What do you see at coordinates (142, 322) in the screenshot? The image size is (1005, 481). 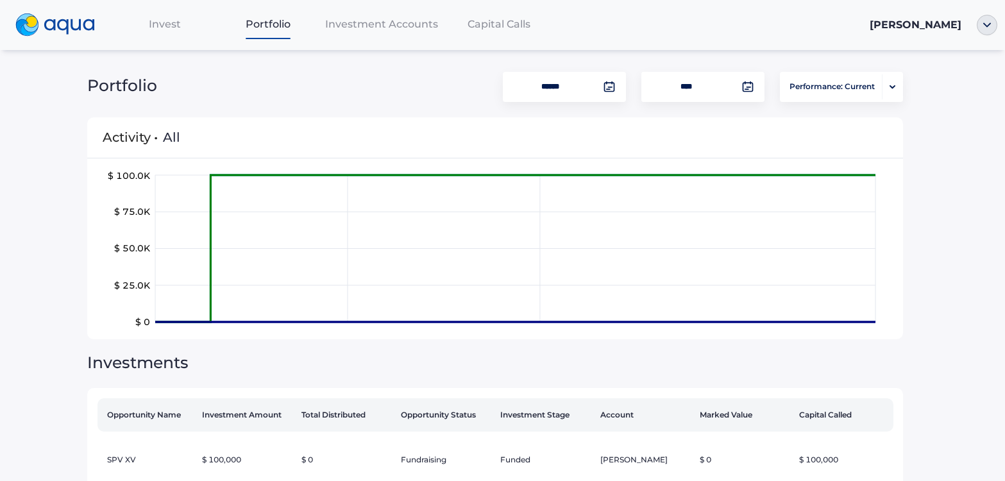 I see `tspan: $ 0` at bounding box center [142, 322].